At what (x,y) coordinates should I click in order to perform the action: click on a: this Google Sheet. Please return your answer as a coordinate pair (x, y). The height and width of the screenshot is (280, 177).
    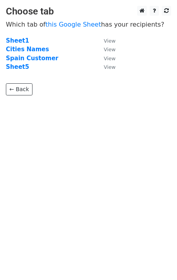
    Looking at the image, I should click on (73, 24).